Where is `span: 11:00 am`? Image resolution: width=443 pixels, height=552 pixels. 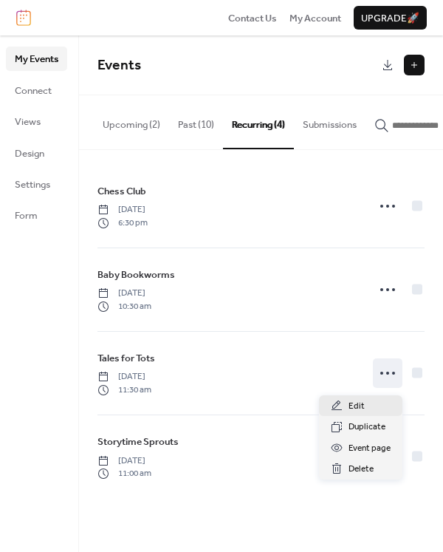 span: 11:00 am is located at coordinates (124, 474).